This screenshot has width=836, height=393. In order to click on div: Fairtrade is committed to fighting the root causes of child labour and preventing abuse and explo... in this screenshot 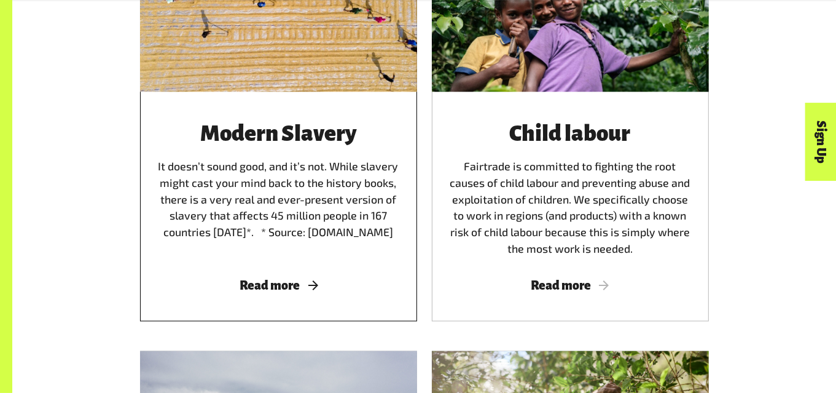, I will do `click(570, 189)`.